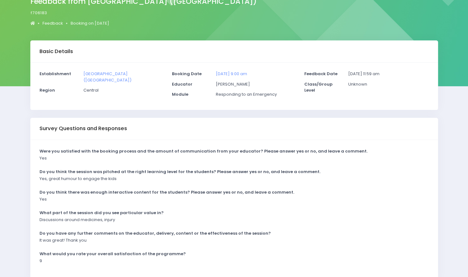 This screenshot has width=468, height=277. What do you see at coordinates (182, 84) in the screenshot?
I see `strong: Educator` at bounding box center [182, 84].